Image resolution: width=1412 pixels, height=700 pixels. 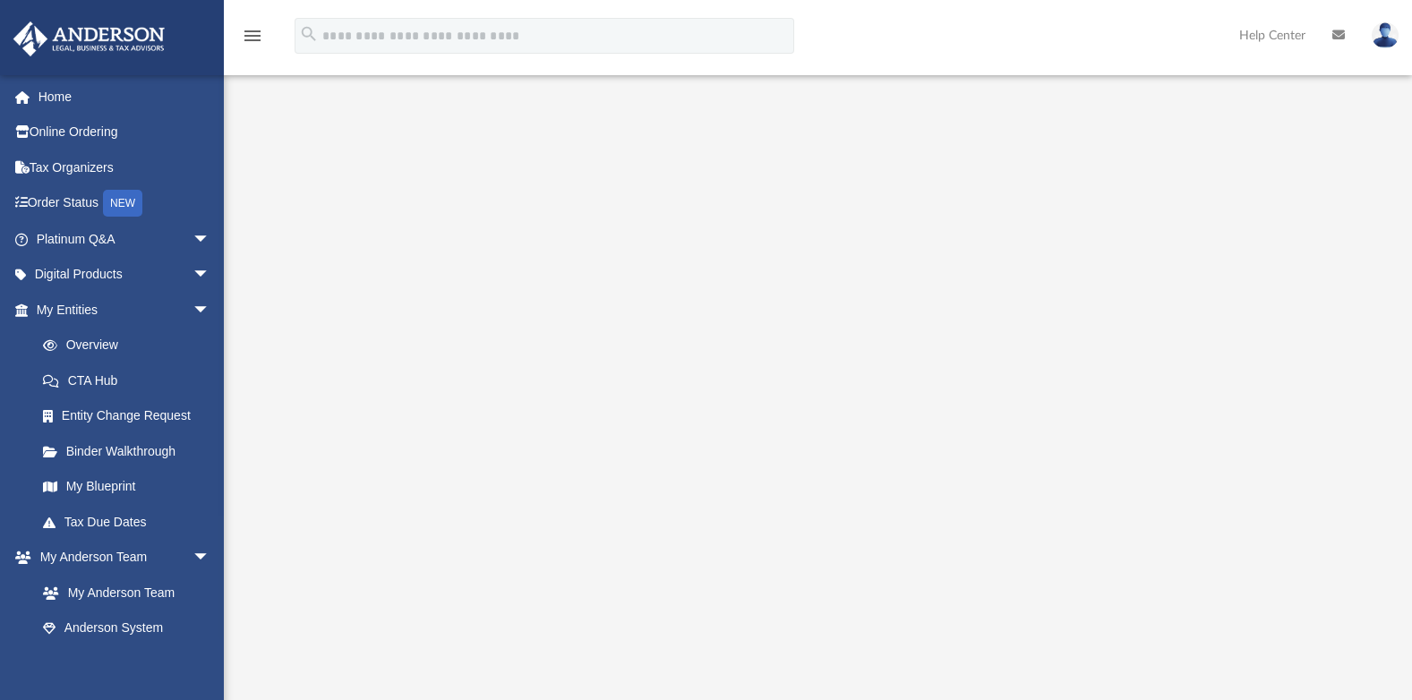 I want to click on a: Entity Change Request, so click(x=131, y=416).